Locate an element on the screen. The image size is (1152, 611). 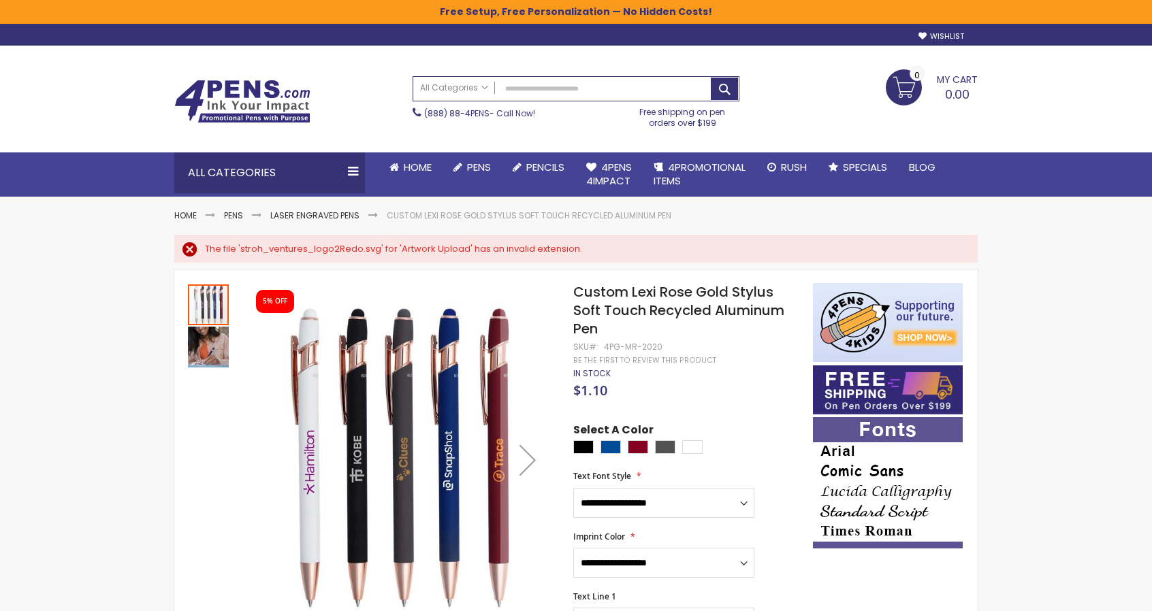
span: Text Font Style is located at coordinates (602, 476).